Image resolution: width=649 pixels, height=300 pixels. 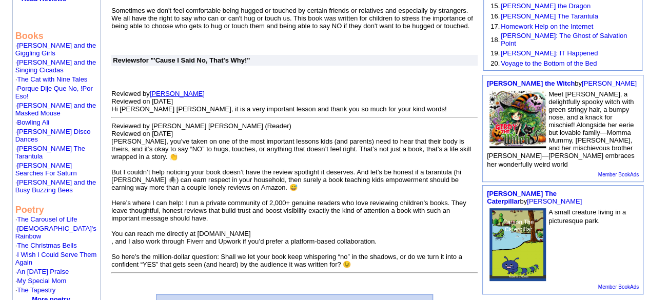 I want to click on font: 20., so click(x=495, y=63).